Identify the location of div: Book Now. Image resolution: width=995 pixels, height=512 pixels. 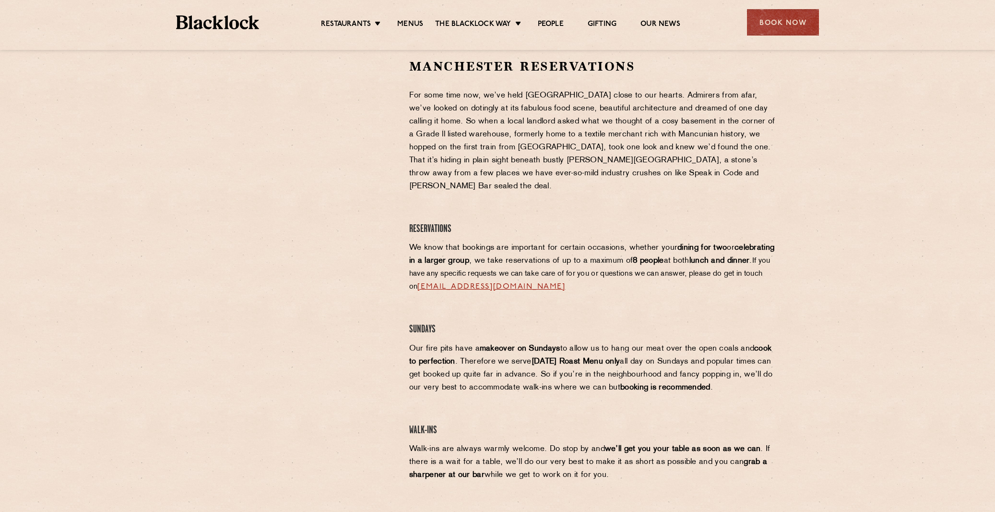
(783, 22).